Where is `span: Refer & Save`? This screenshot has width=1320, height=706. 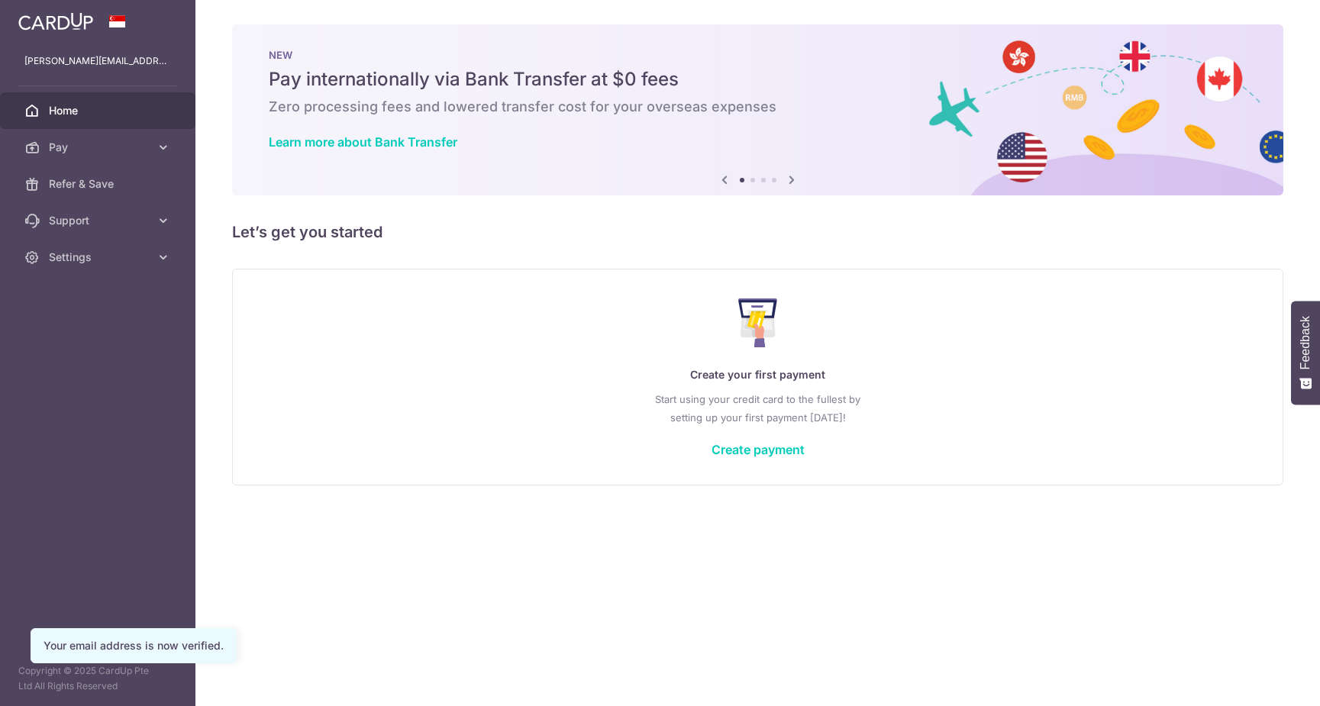 span: Refer & Save is located at coordinates (99, 184).